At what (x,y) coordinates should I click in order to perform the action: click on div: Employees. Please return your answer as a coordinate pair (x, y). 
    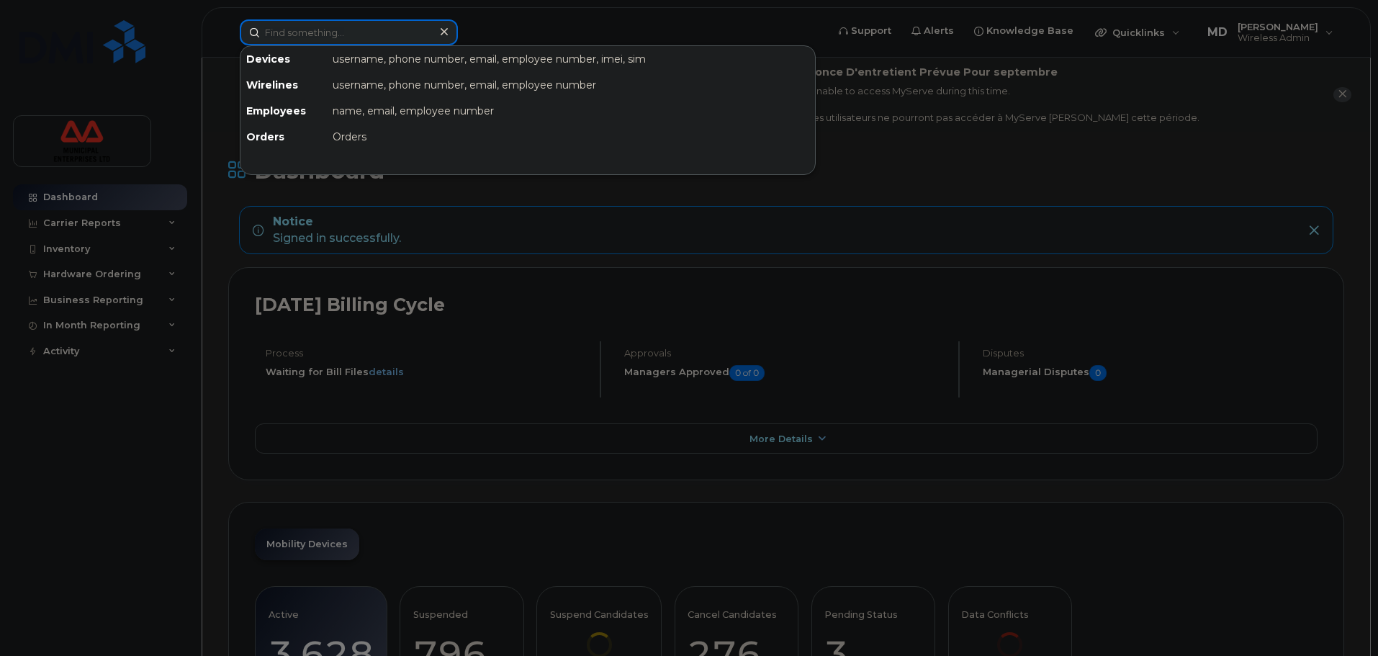
    Looking at the image, I should click on (284, 111).